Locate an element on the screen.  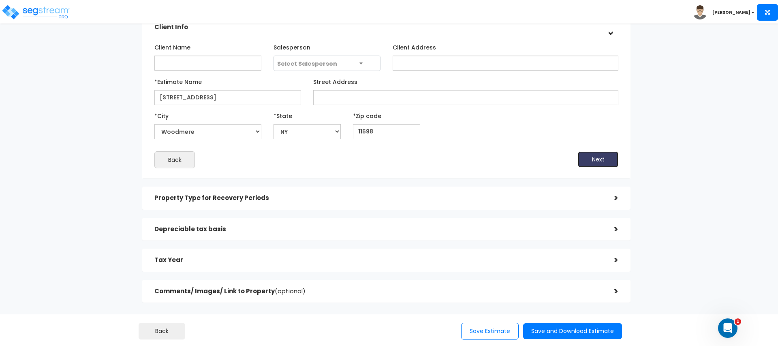
label: *City is located at coordinates (161, 114).